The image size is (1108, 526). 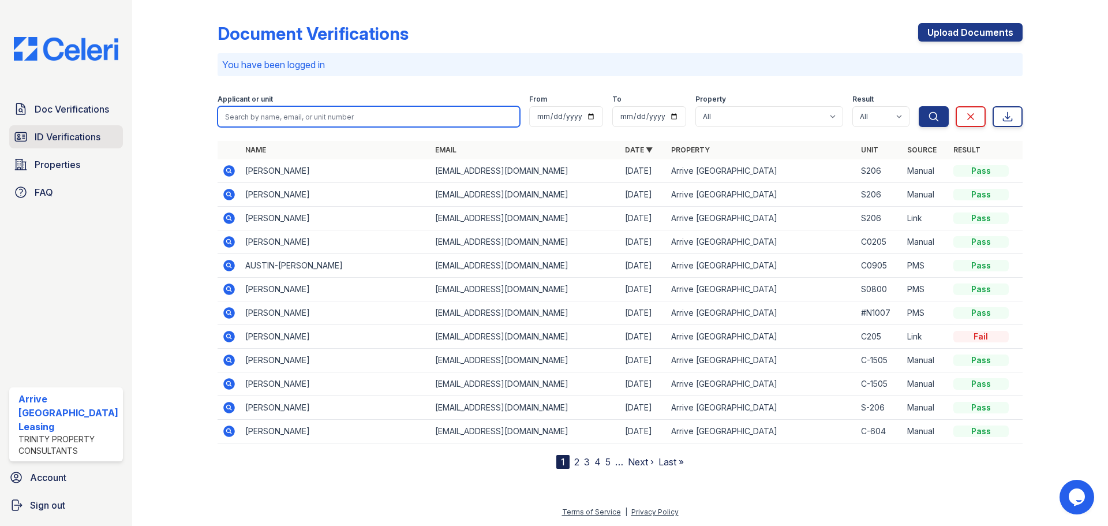 I want to click on a: Unit, so click(x=870, y=149).